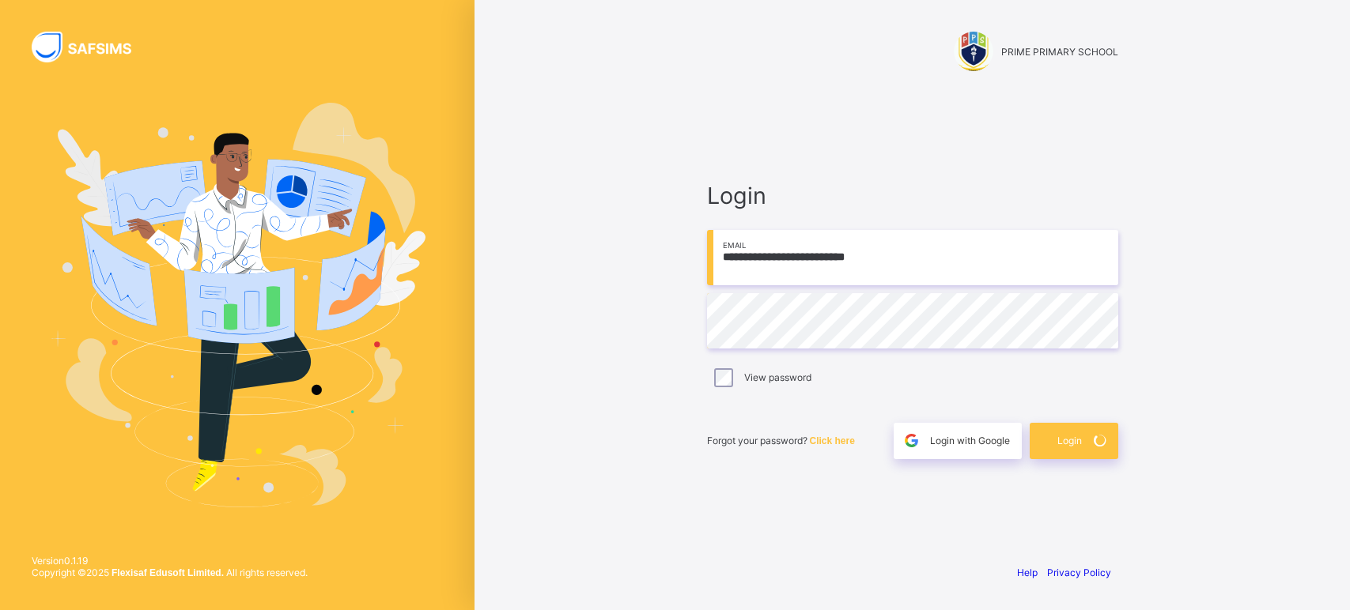 The image size is (1350, 610). I want to click on span: Copyright © 2025 All rights reserved., so click(169, 572).